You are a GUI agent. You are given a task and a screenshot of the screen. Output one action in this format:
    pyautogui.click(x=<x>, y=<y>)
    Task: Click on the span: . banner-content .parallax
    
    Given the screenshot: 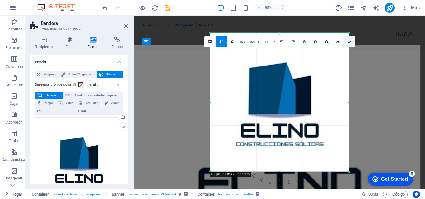 What is the action you would take?
    pyautogui.click(x=235, y=195)
    